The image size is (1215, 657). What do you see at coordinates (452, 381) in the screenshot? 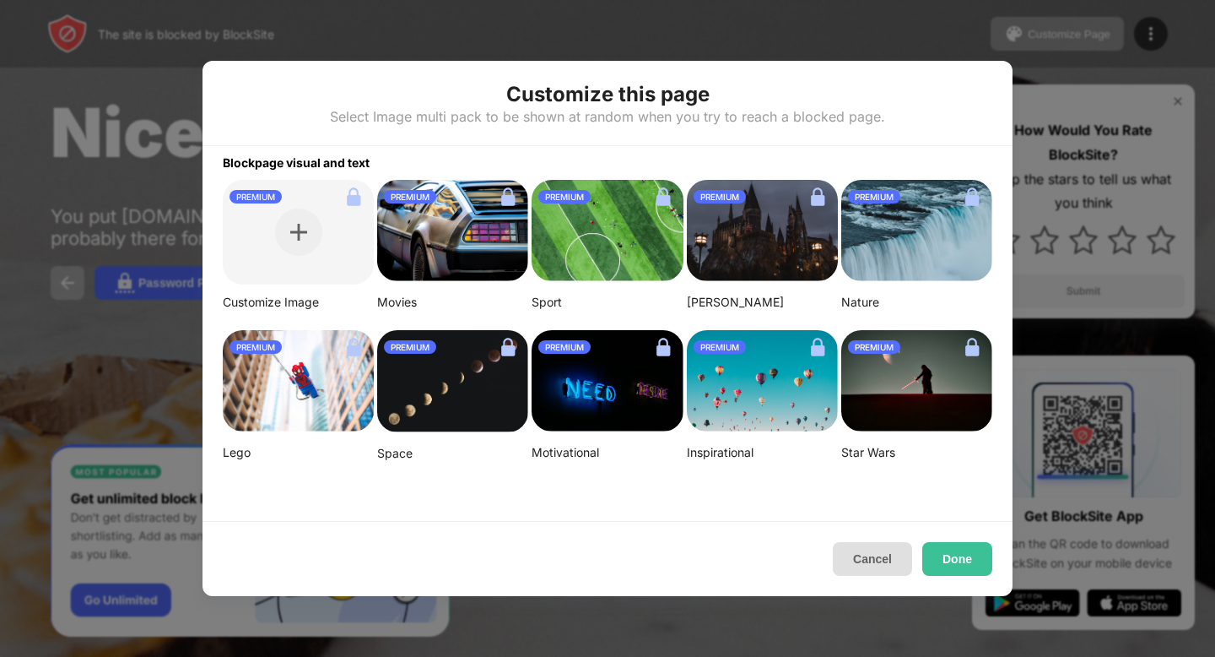
I see `img: linda-xu-KsomZsgjLSA-unsplash.png` at bounding box center [452, 381].